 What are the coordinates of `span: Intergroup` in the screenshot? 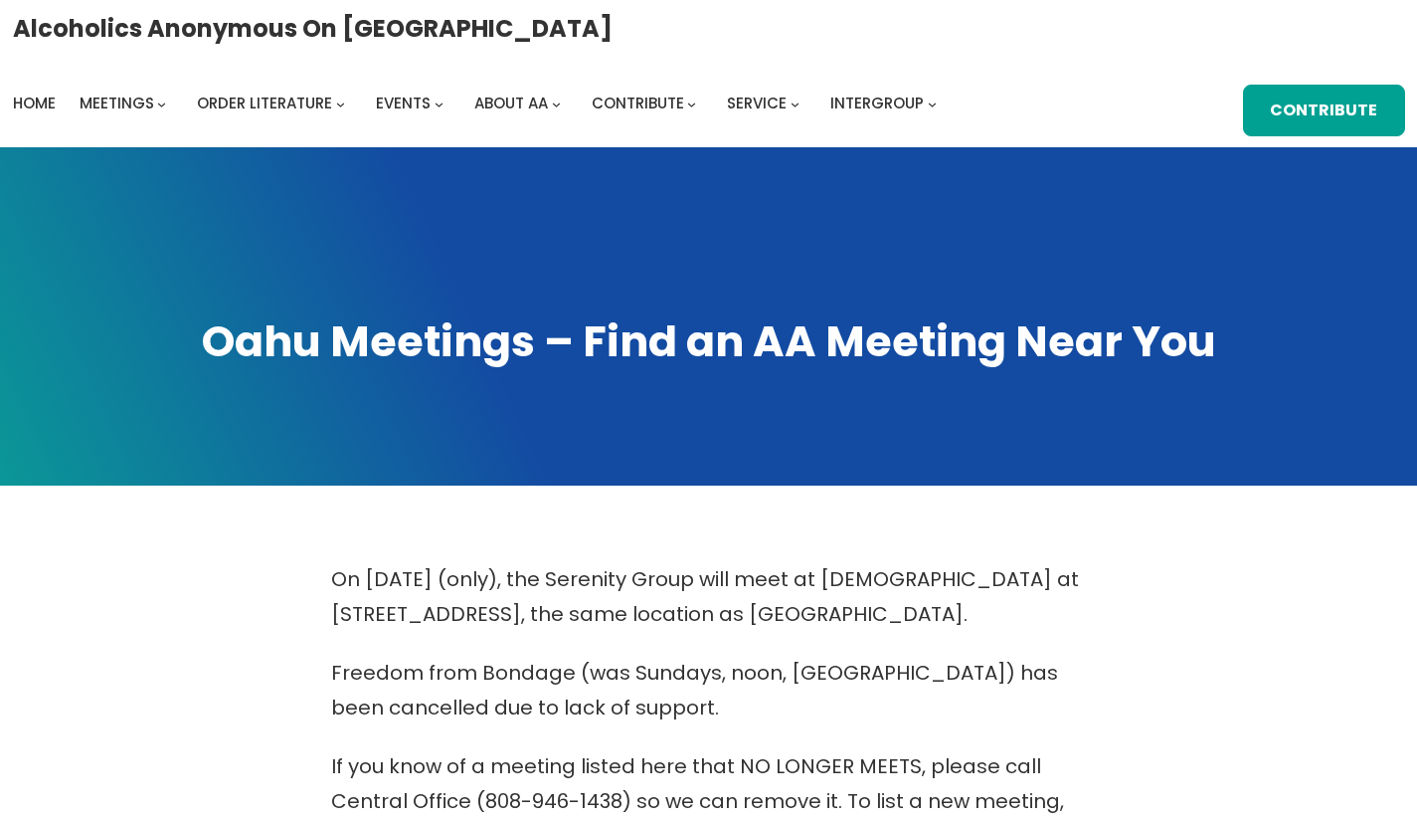 It's located at (877, 102).